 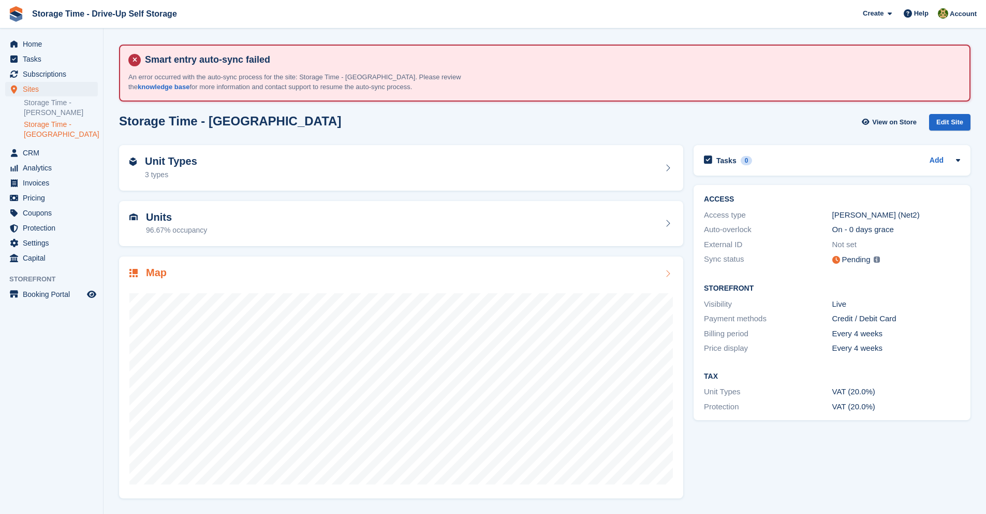 What do you see at coordinates (768, 348) in the screenshot?
I see `div: Price display` at bounding box center [768, 348].